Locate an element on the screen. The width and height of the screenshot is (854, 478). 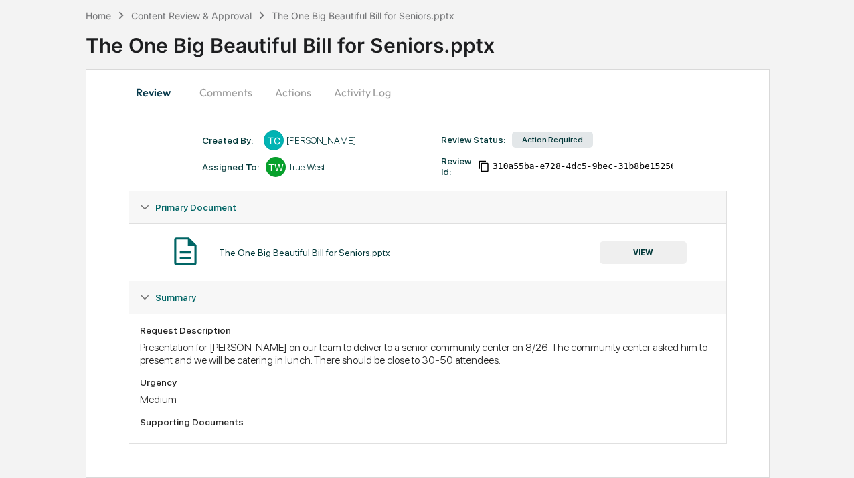
div: Request Description is located at coordinates (427, 330).